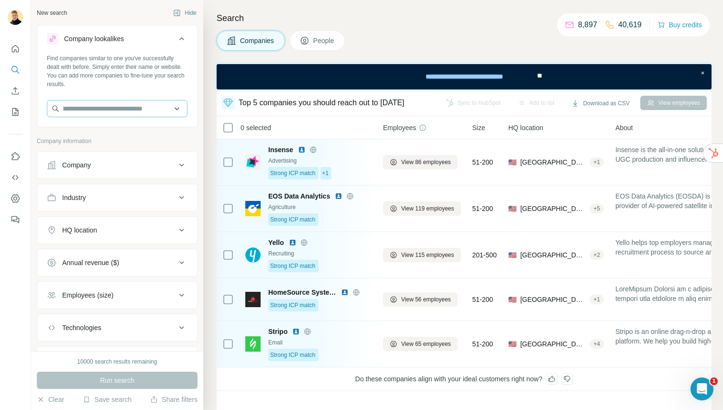 The image size is (723, 410). Describe the element at coordinates (15, 112) in the screenshot. I see `button: My lists` at that location.